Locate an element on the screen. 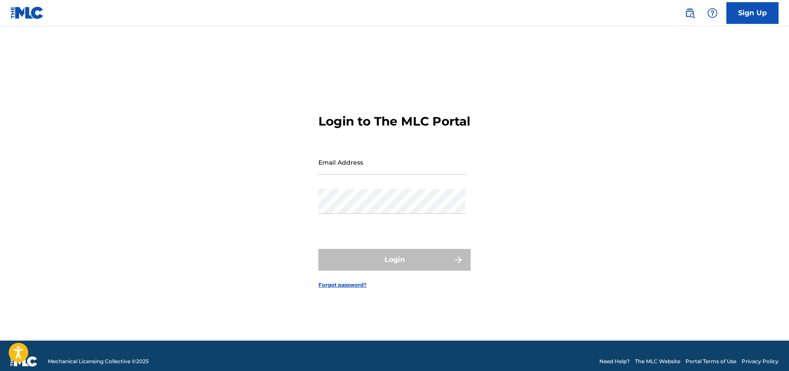  div: Help is located at coordinates (712, 13).